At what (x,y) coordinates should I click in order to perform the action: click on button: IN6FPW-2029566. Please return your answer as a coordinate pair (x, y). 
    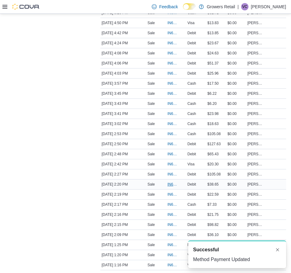
    Looking at the image, I should click on (176, 265).